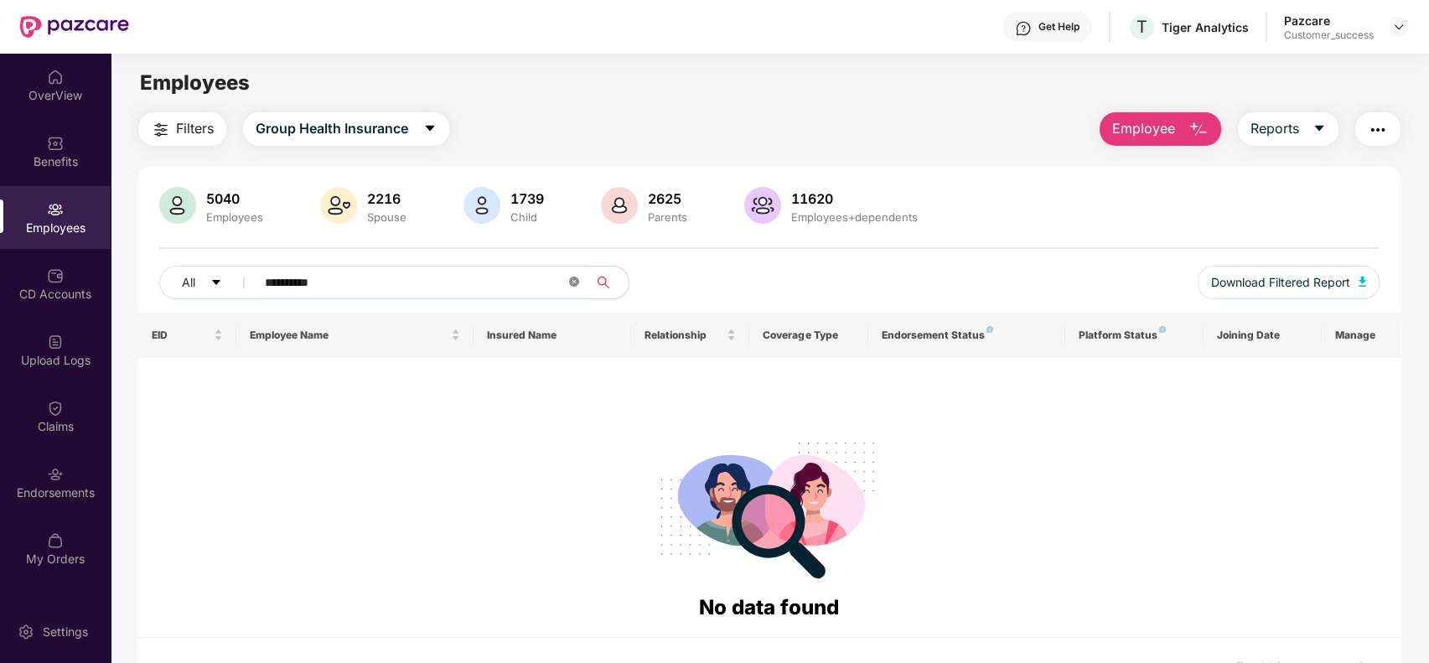 Image resolution: width=1429 pixels, height=663 pixels. What do you see at coordinates (194, 82) in the screenshot?
I see `span: Employees` at bounding box center [194, 82].